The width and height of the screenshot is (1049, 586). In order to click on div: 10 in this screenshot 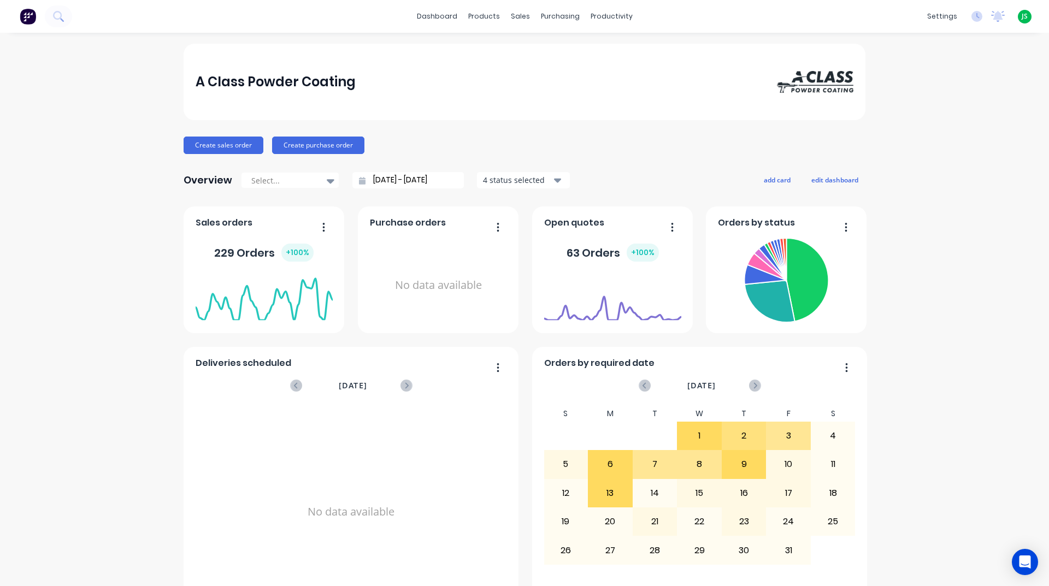, I will do `click(788, 464)`.